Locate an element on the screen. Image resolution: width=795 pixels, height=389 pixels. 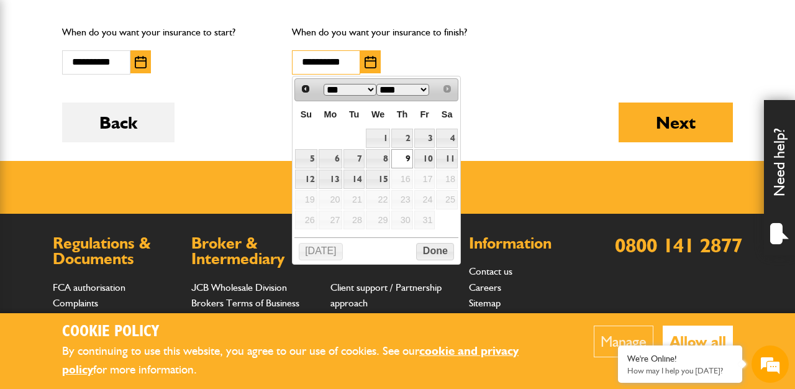
h2: Regulations & Documents is located at coordinates (116, 251).